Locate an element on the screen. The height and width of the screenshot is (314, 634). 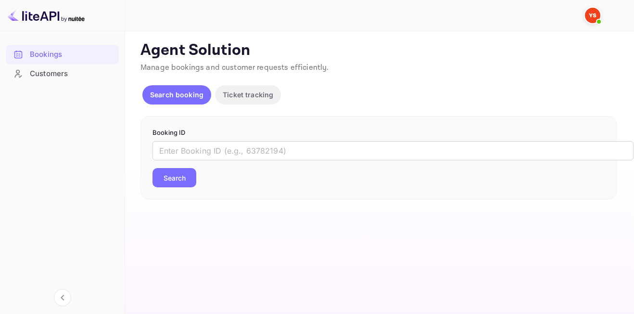
img: LiteAPI logo is located at coordinates (46, 15).